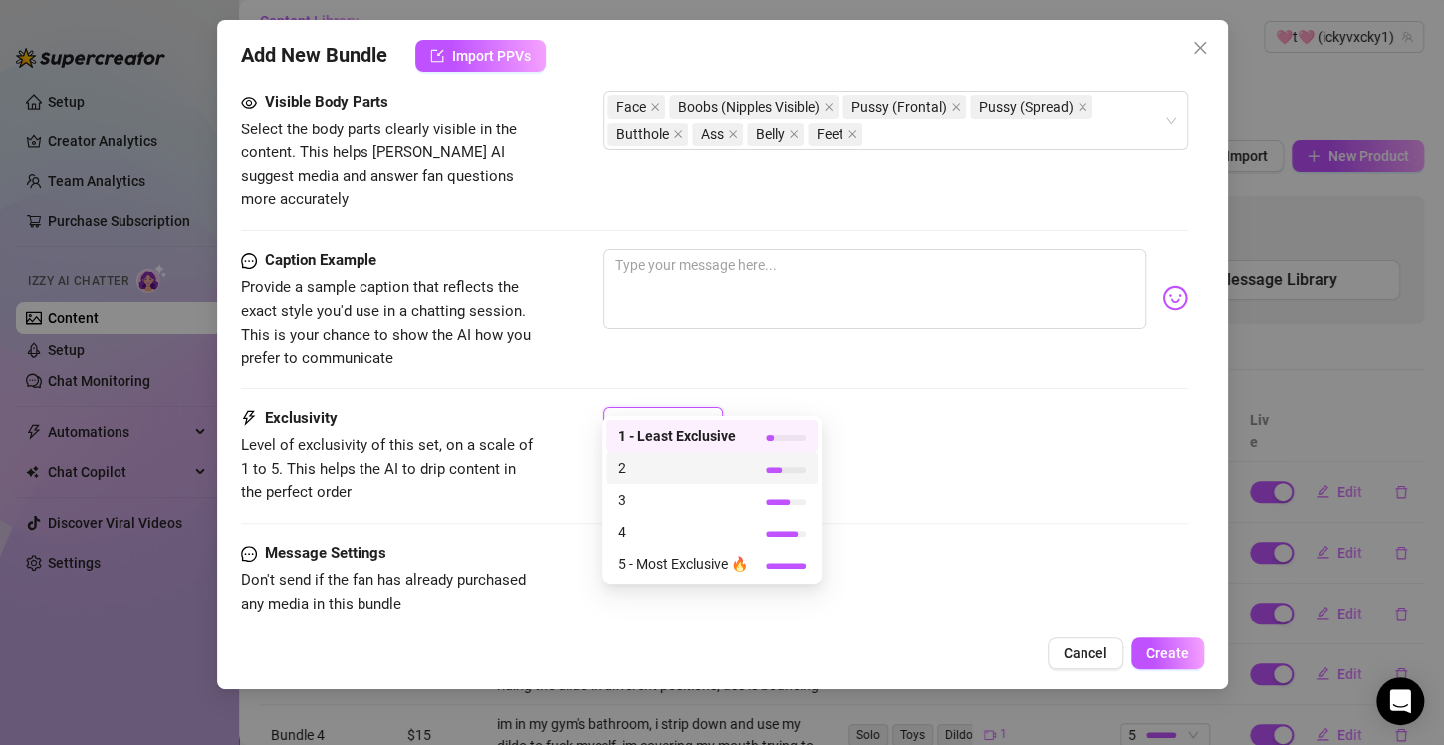 This screenshot has width=1444, height=745. What do you see at coordinates (1085, 653) in the screenshot?
I see `button: Cancel` at bounding box center [1085, 653].